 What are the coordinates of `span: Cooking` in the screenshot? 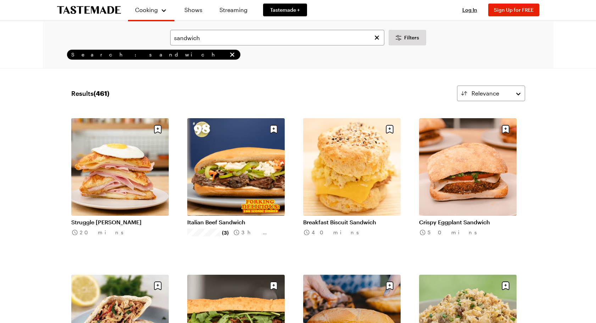 It's located at (146, 10).